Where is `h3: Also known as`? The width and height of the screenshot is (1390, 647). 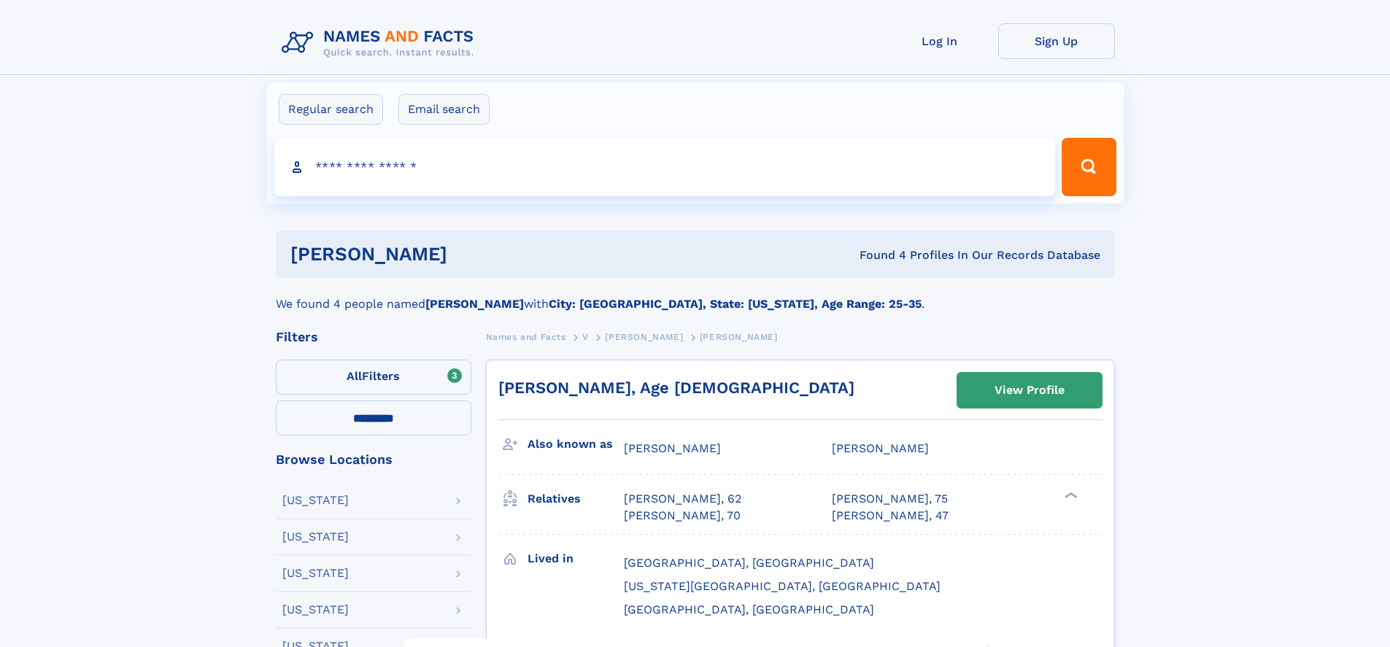
h3: Also known as is located at coordinates (576, 444).